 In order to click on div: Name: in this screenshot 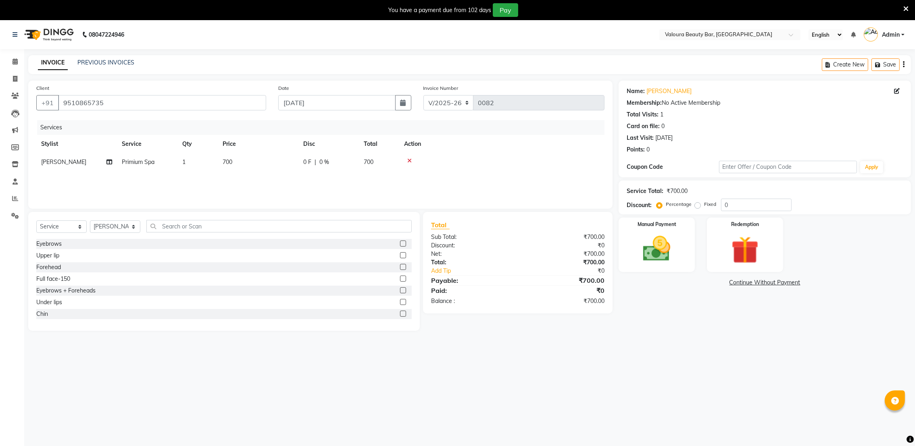, I will do `click(636, 91)`.